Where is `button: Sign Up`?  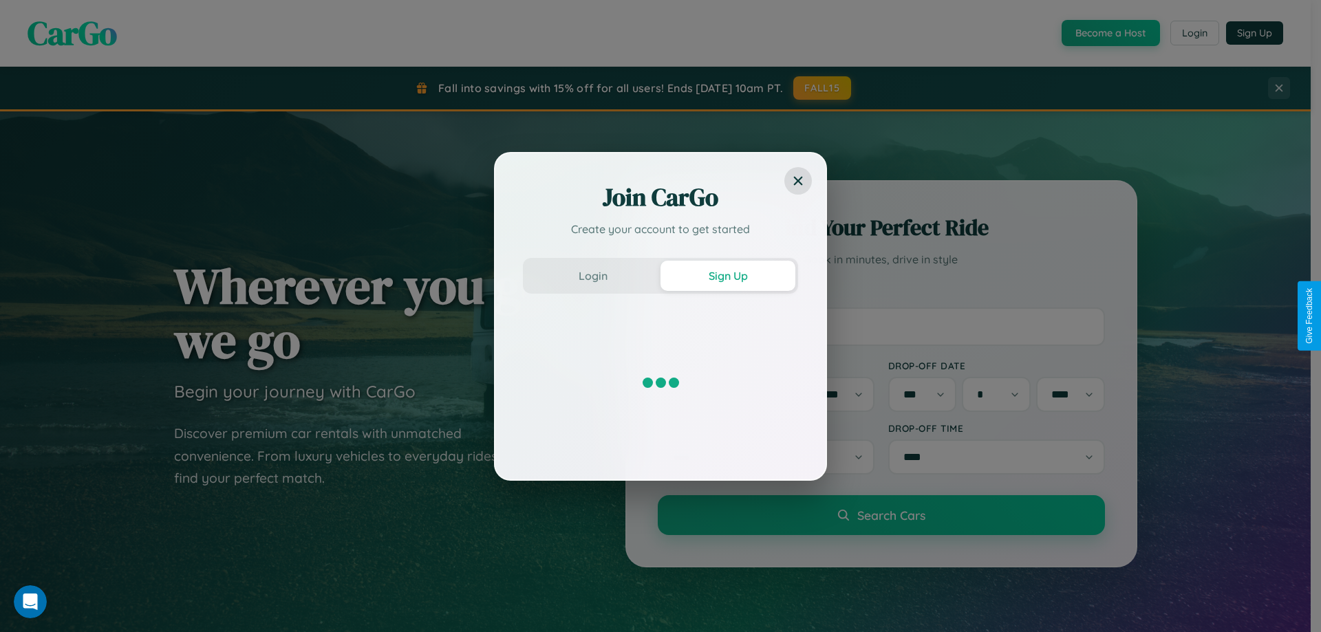 button: Sign Up is located at coordinates (728, 276).